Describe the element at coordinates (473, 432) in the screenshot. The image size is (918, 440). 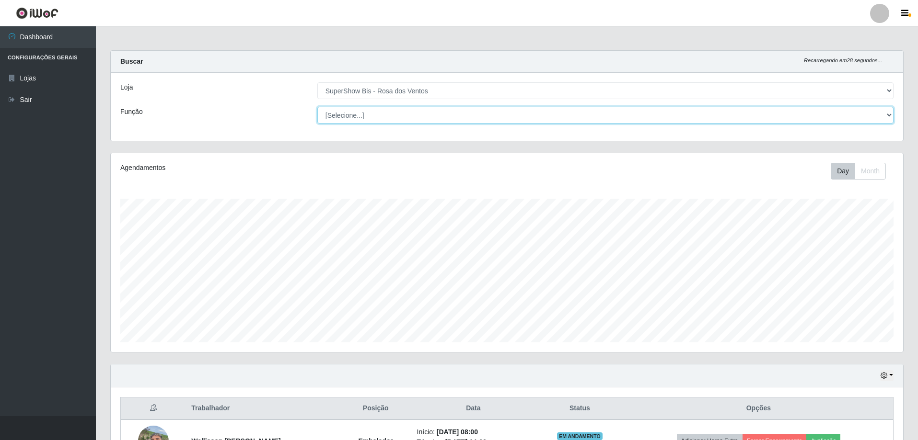
I see `li: Início:` at that location.